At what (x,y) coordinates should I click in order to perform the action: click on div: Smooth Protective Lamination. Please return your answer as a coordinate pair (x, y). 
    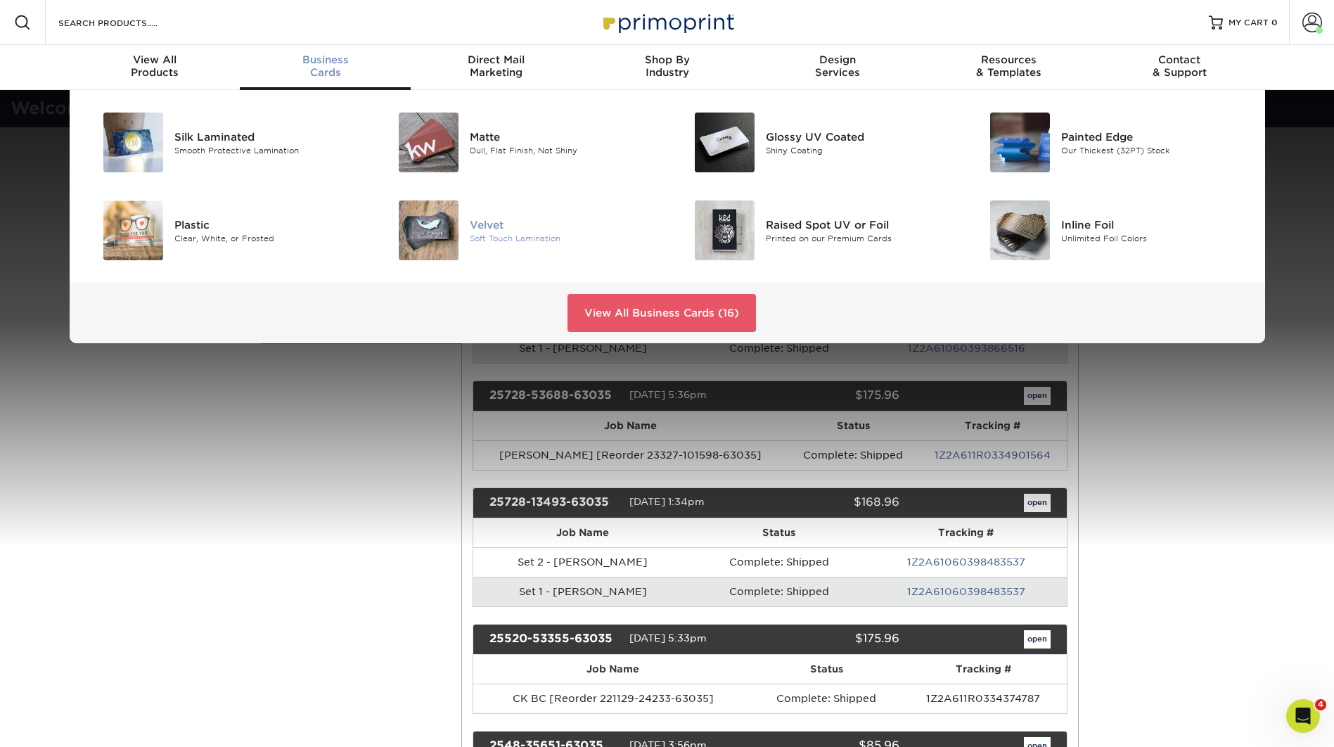
    Looking at the image, I should click on (267, 150).